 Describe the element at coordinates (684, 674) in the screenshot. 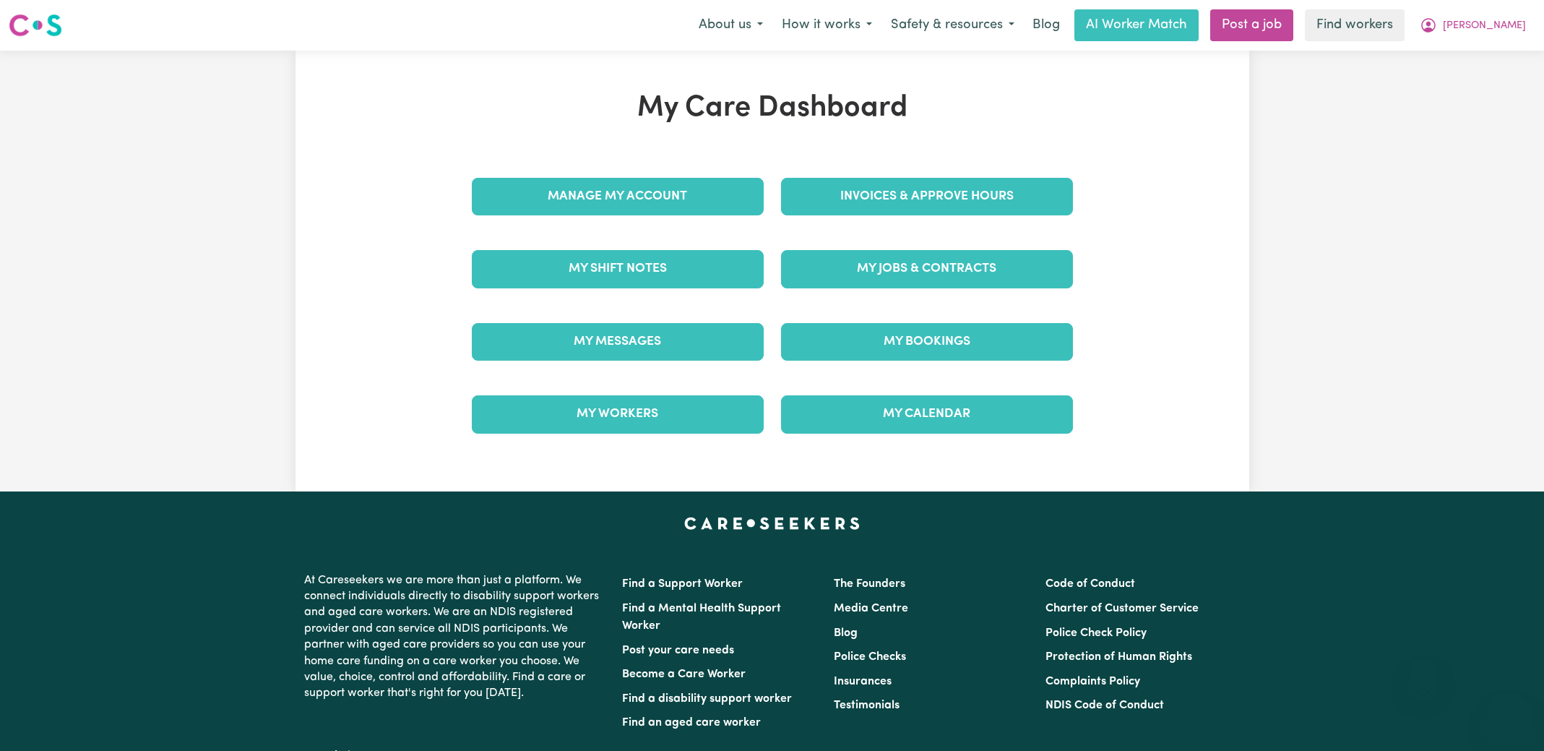

I see `a: Become a Care Worker` at that location.